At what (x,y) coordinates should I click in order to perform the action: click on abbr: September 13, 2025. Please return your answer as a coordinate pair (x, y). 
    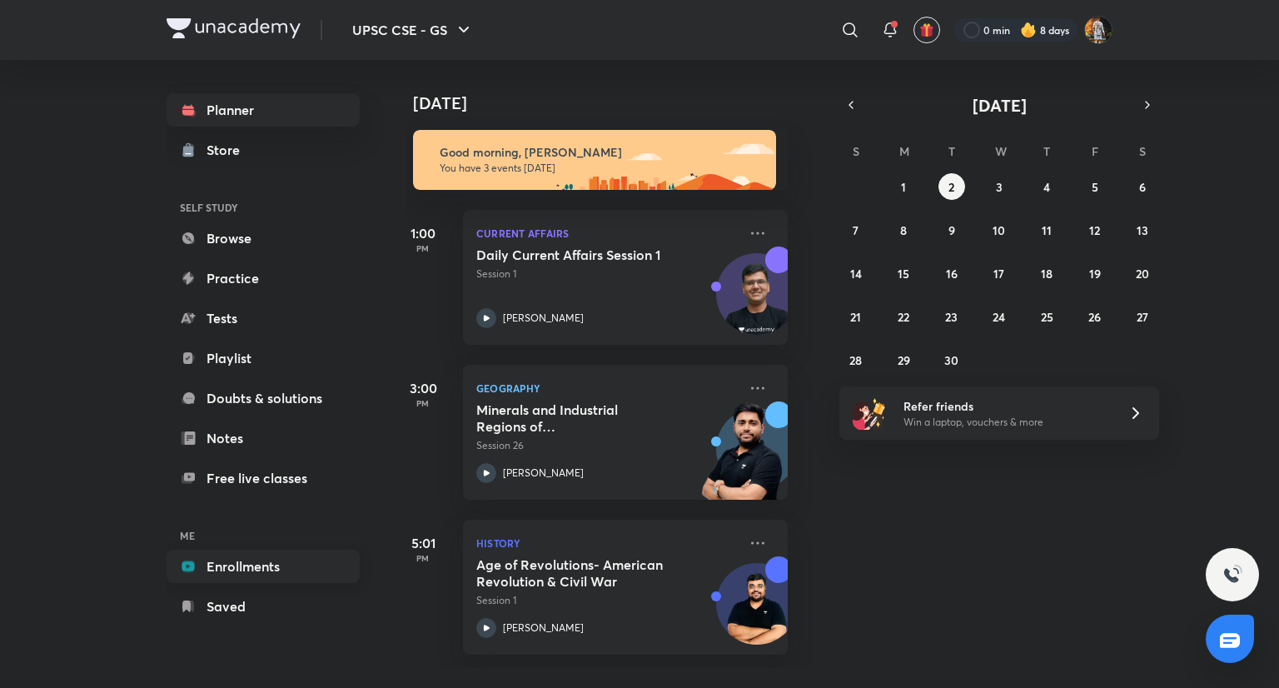
    Looking at the image, I should click on (1143, 230).